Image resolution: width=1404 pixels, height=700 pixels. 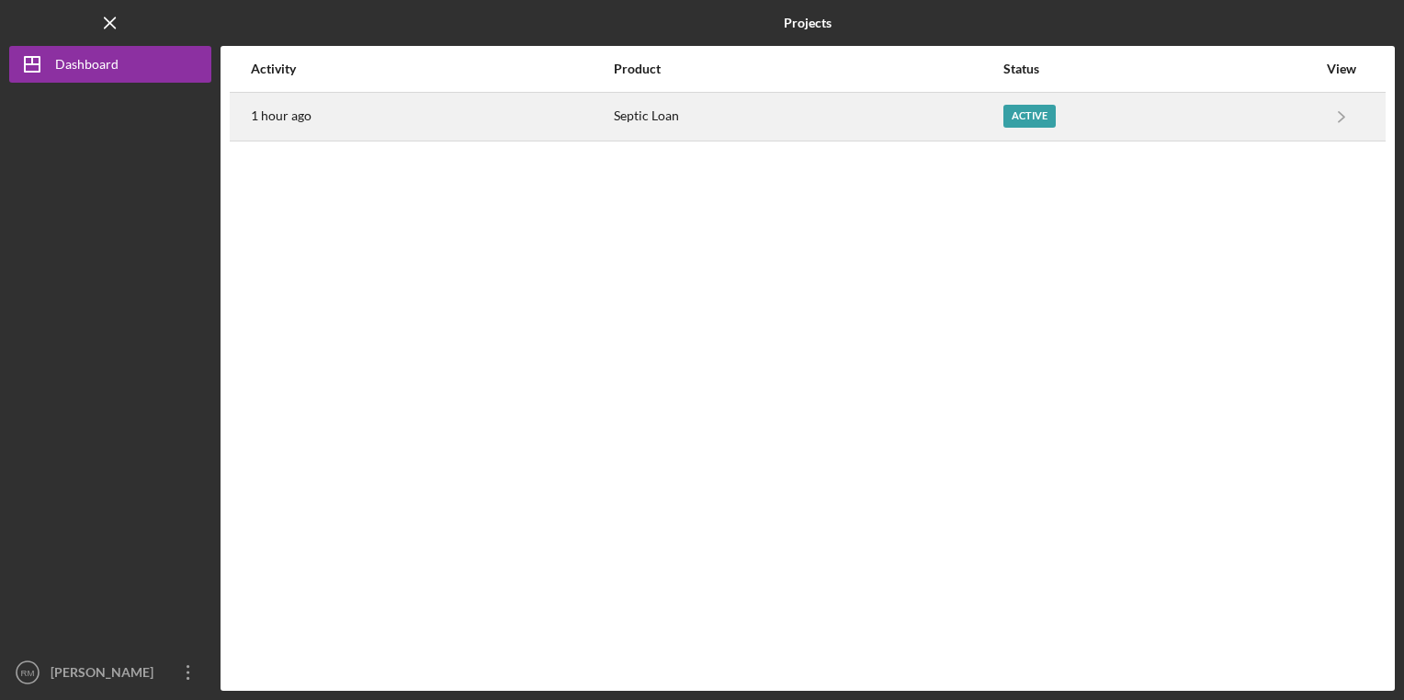 What do you see at coordinates (808, 23) in the screenshot?
I see `b: Projects` at bounding box center [808, 23].